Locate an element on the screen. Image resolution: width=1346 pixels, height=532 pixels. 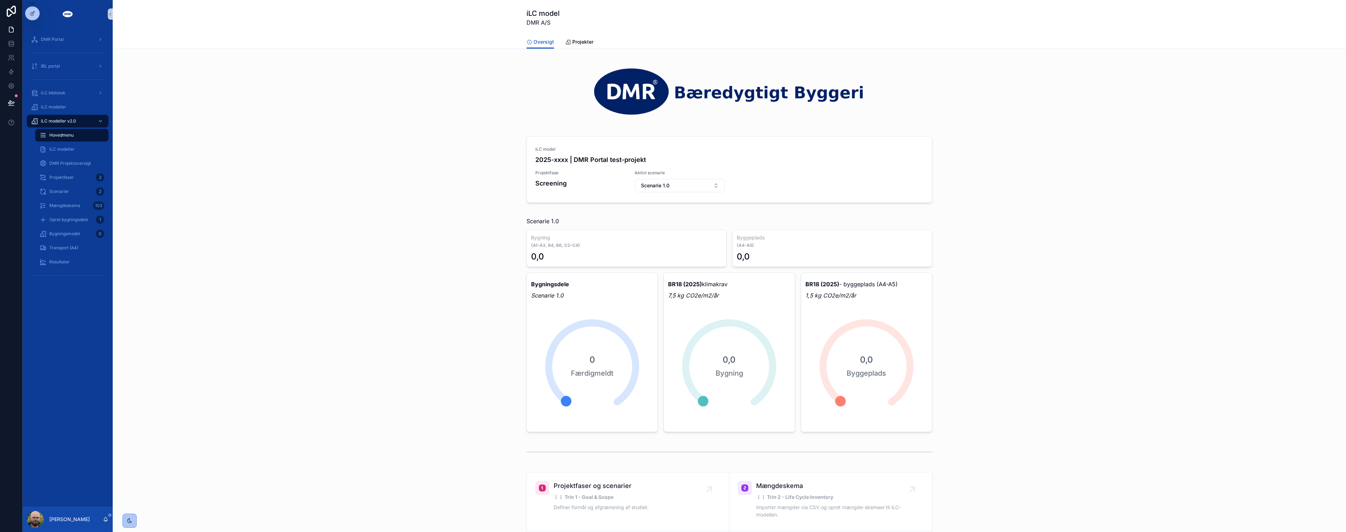
h1: iLC model is located at coordinates (543, 13).